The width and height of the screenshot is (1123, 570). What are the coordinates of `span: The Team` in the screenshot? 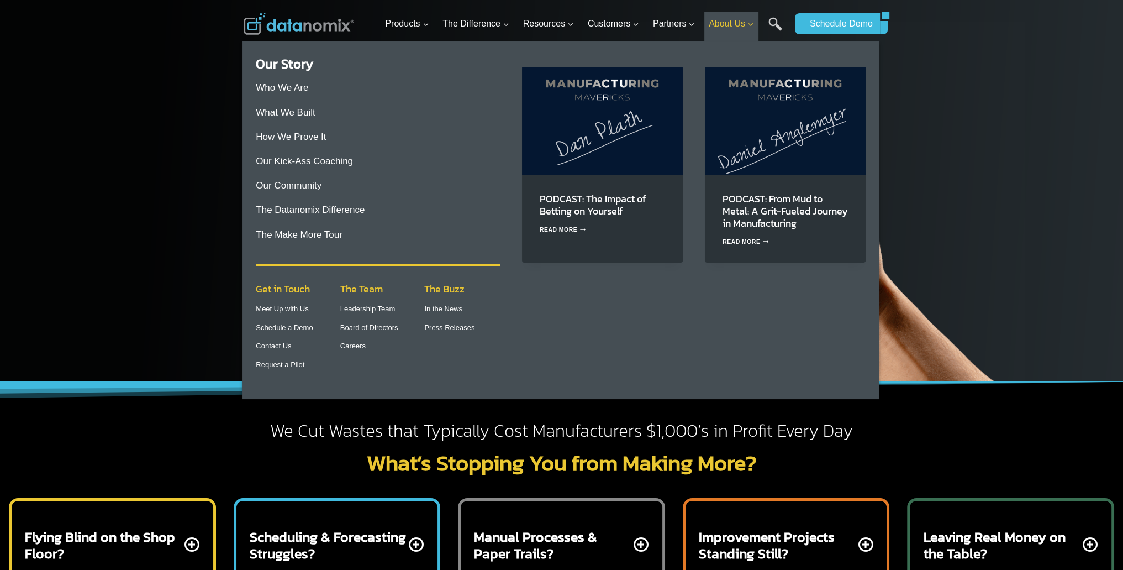 It's located at (361, 288).